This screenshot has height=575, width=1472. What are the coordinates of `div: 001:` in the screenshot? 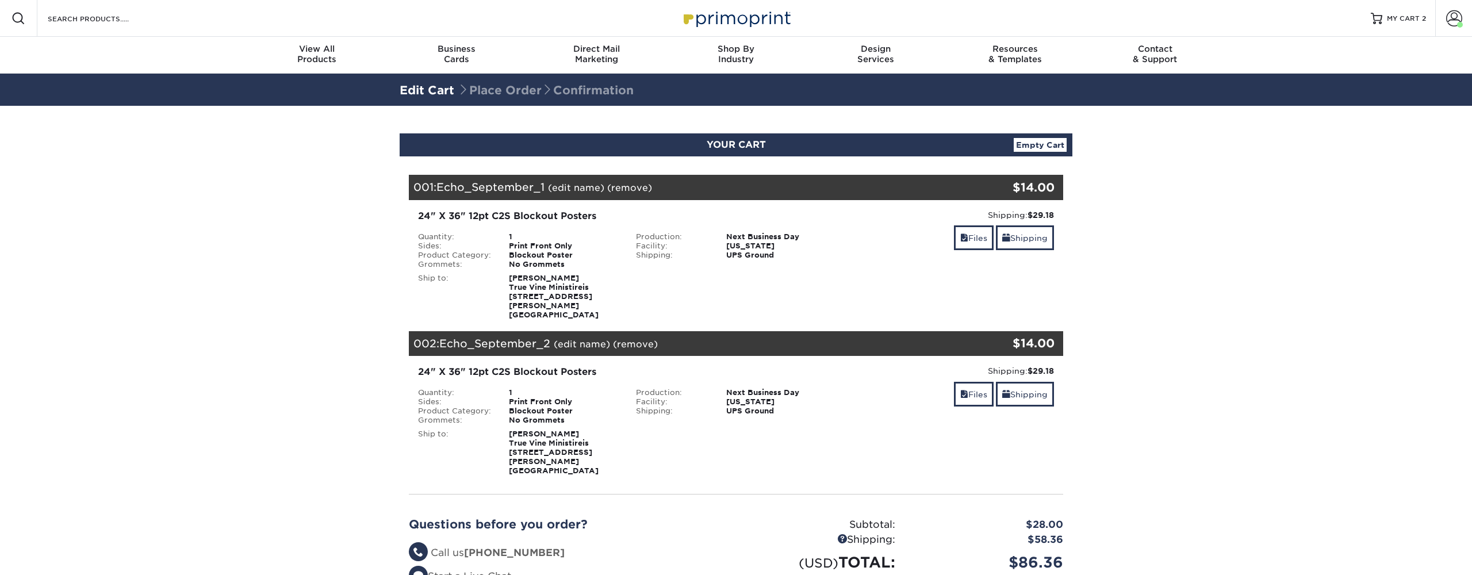 It's located at (681, 187).